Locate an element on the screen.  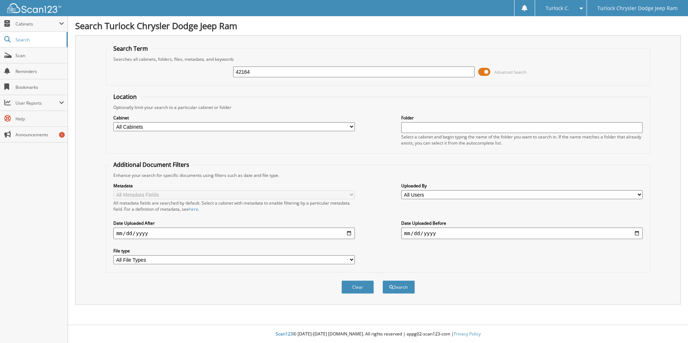
label: Cabinet is located at coordinates (234, 118).